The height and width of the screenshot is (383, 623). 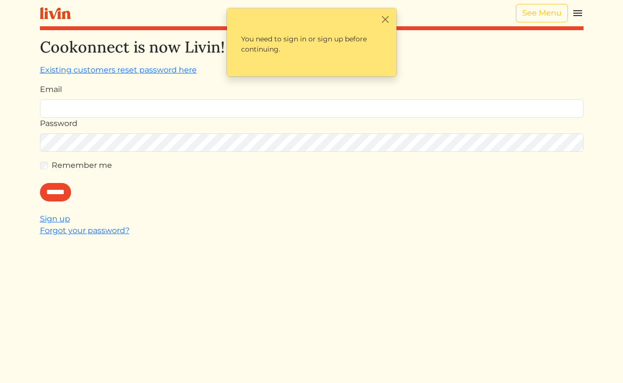 What do you see at coordinates (51, 90) in the screenshot?
I see `label: Email` at bounding box center [51, 90].